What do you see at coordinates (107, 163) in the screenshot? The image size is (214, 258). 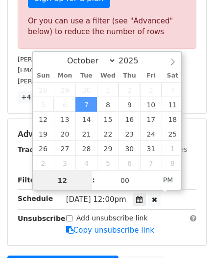 I see `span: November 5, 2025` at bounding box center [107, 163].